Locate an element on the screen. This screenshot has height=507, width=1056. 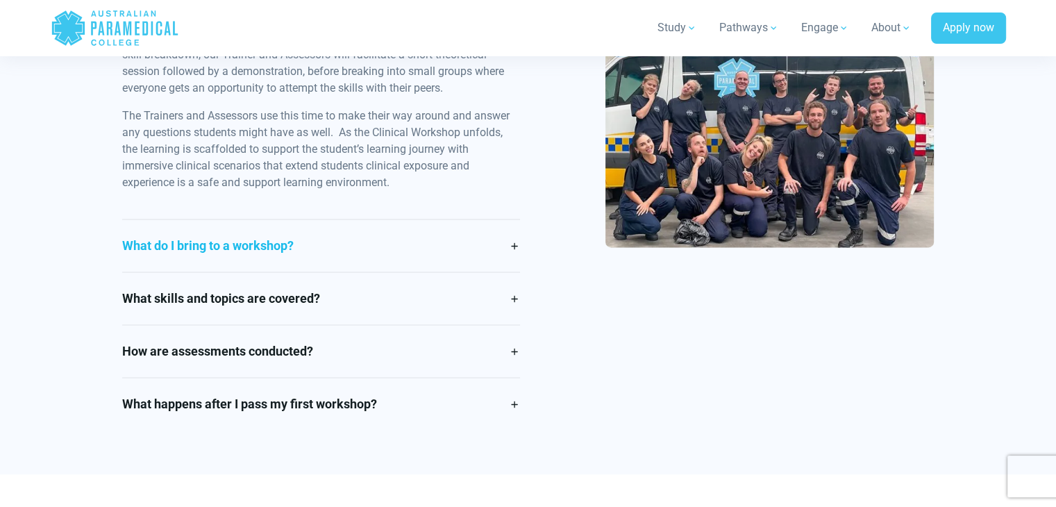
a: What do I bring to a workshop? is located at coordinates (321, 245).